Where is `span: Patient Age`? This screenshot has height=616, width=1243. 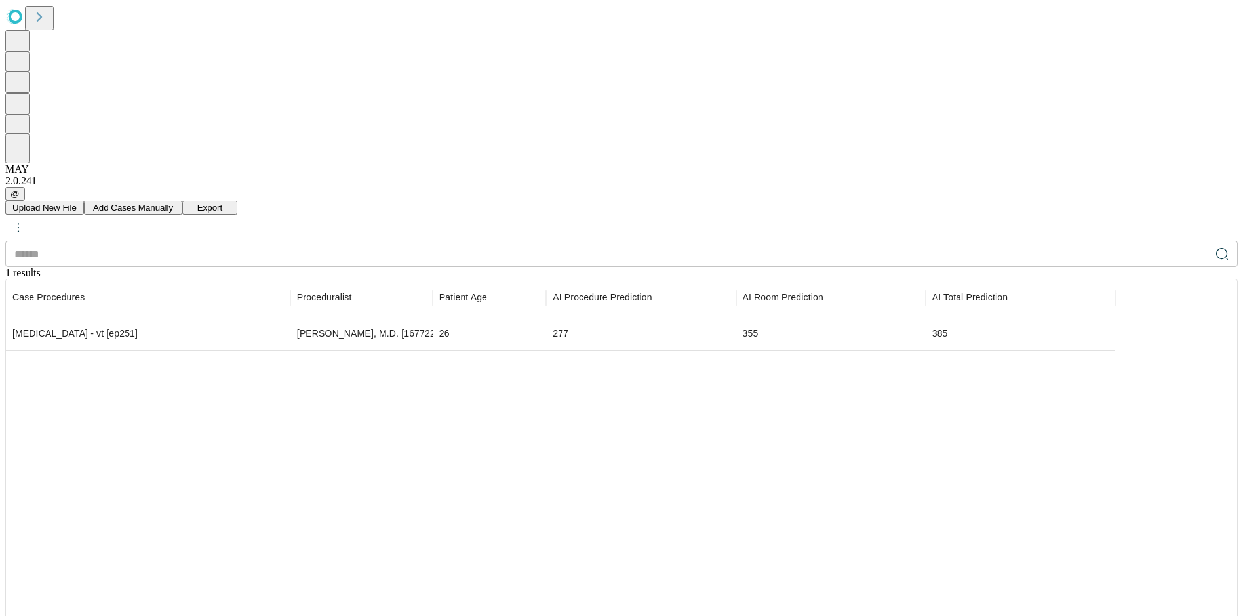 span: Patient Age is located at coordinates (463, 297).